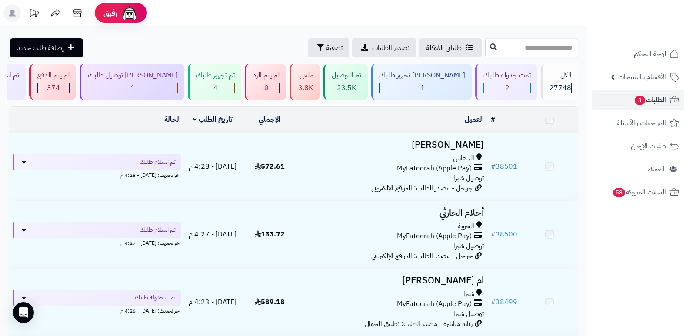  What do you see at coordinates (347, 88) in the screenshot?
I see `span: 23.5K` at bounding box center [347, 88].